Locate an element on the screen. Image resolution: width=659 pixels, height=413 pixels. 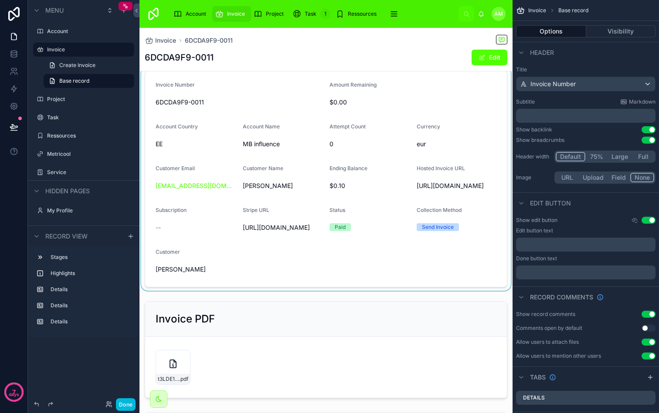
p: 7 is located at coordinates (14, 392).